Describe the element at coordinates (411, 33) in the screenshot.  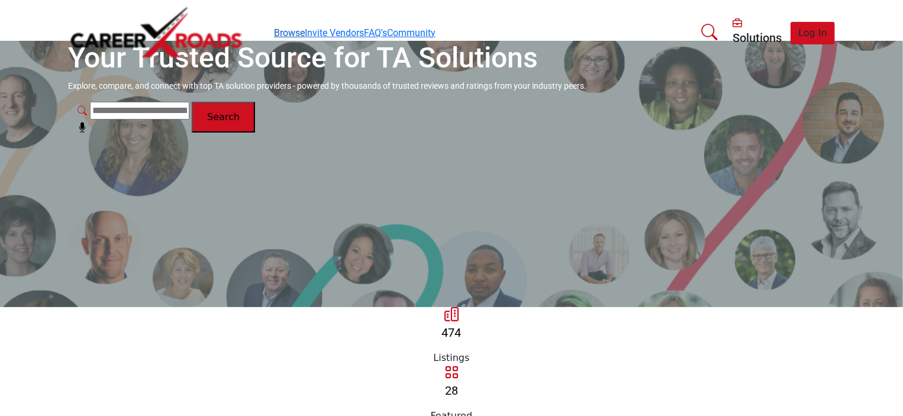
I see `a: Community` at that location.